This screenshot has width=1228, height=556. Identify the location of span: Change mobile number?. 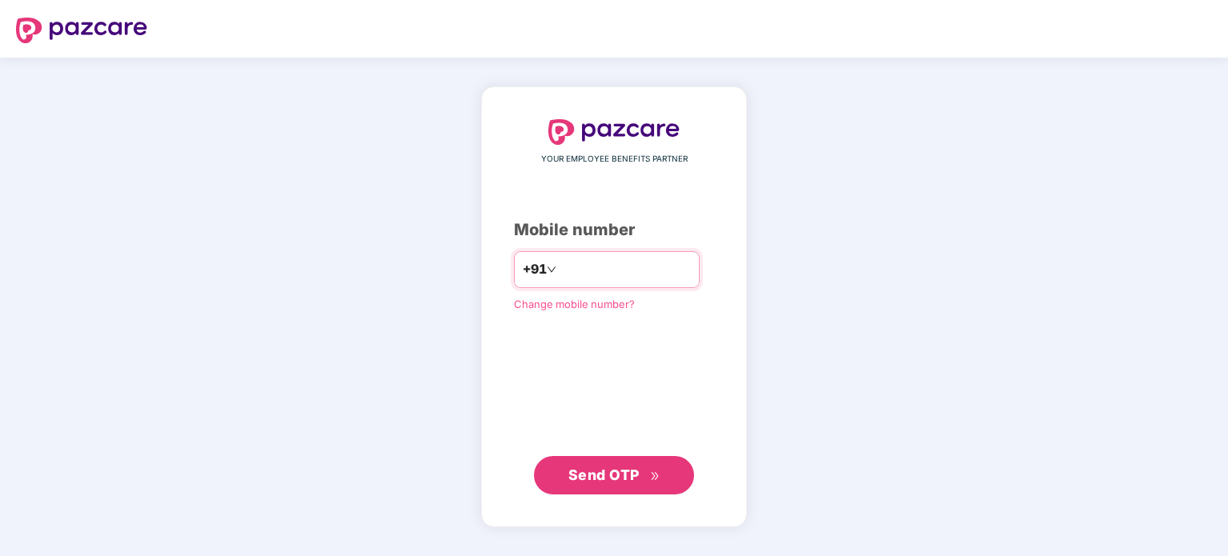
(574, 304).